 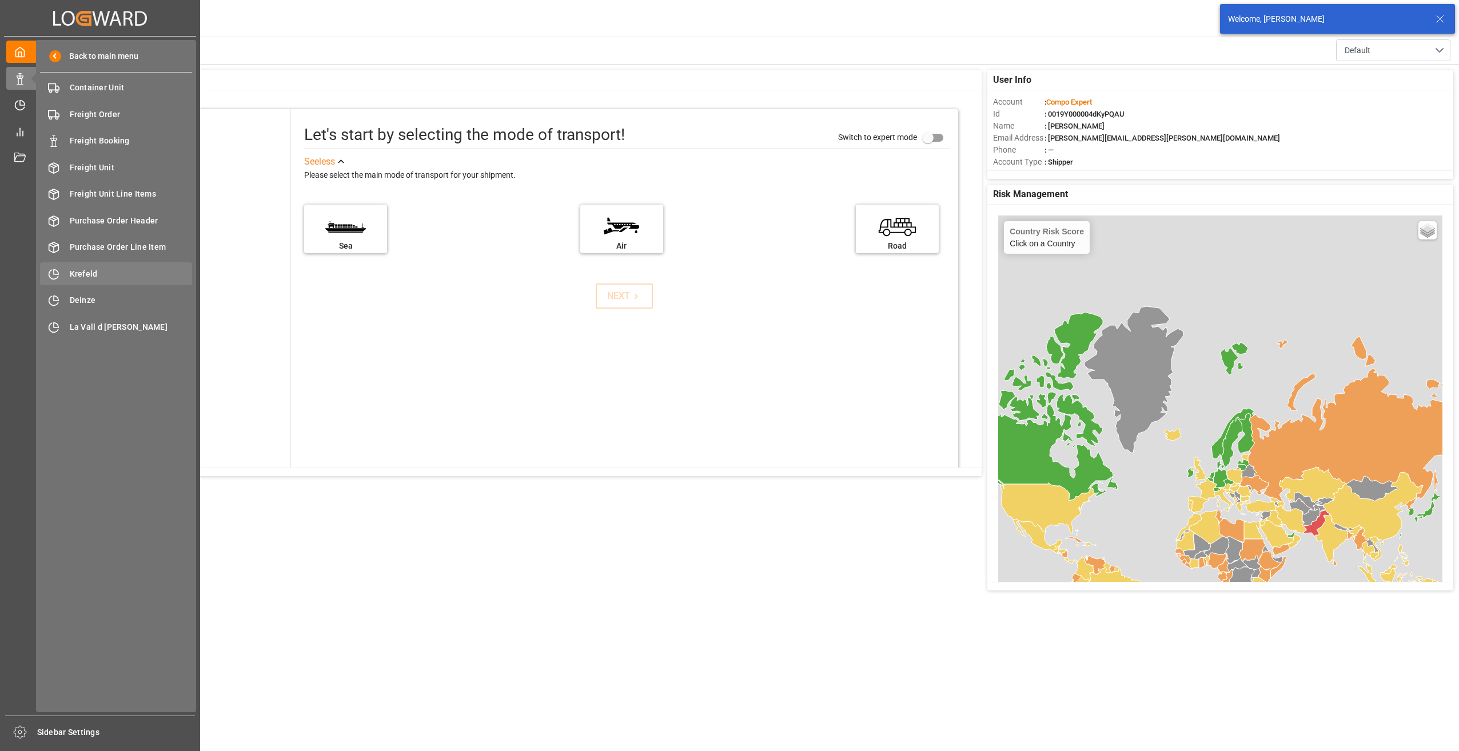 What do you see at coordinates (131, 247) in the screenshot?
I see `span: Purchase Order Line Item` at bounding box center [131, 247].